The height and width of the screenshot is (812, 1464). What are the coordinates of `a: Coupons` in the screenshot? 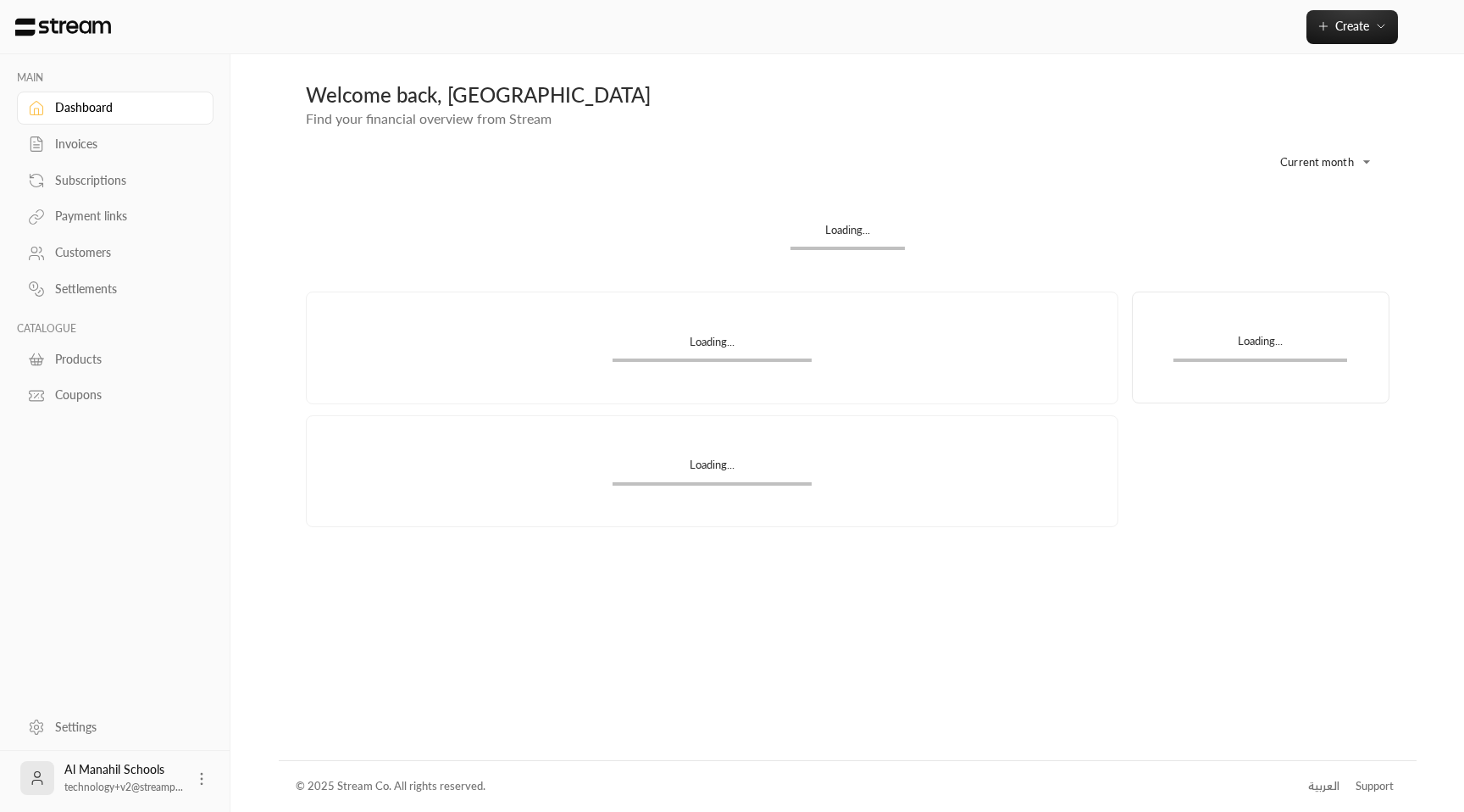 It's located at (115, 395).